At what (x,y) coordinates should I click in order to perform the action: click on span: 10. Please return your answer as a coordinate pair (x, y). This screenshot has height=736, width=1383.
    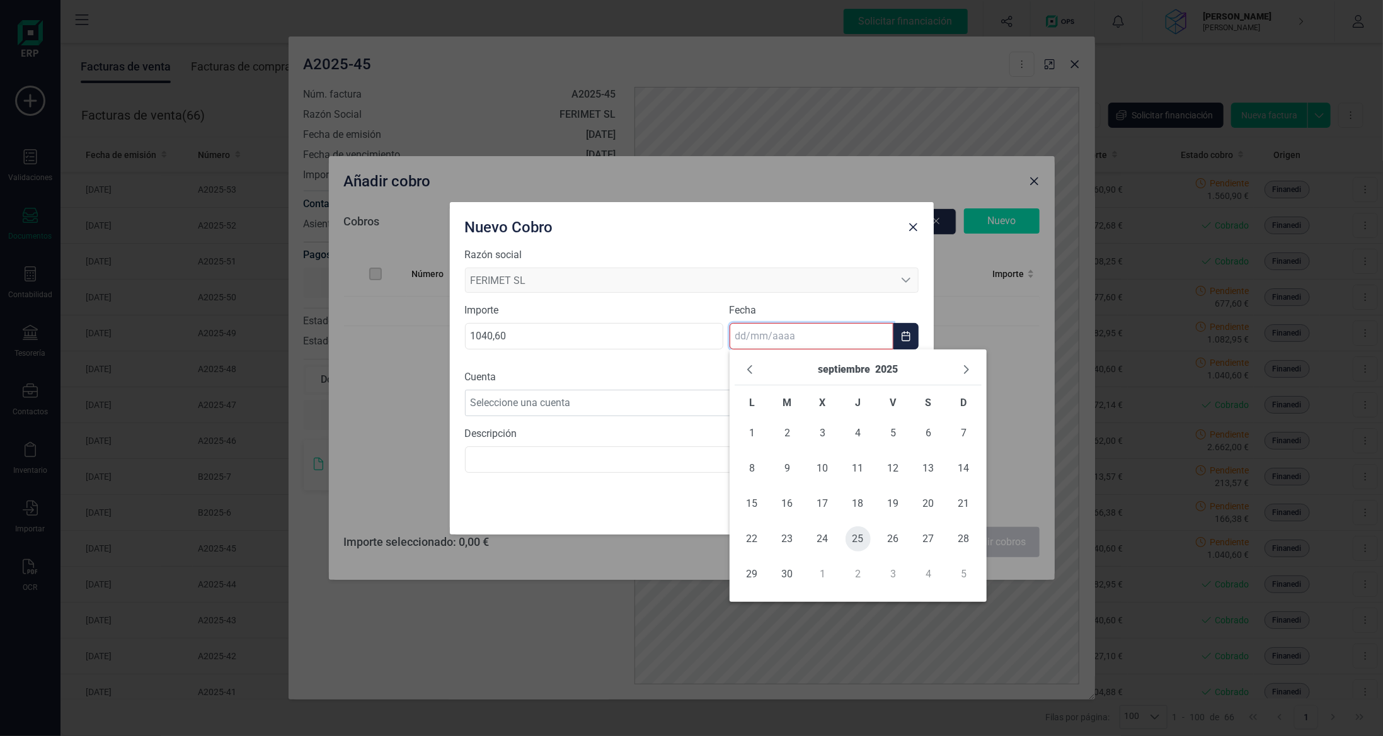
    Looking at the image, I should click on (823, 469).